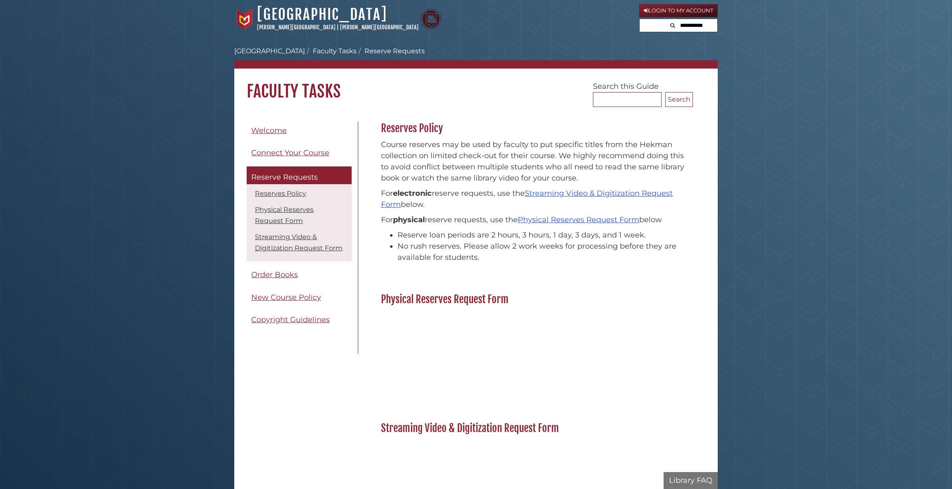 Image resolution: width=952 pixels, height=489 pixels. I want to click on span: Reserve Requests, so click(284, 177).